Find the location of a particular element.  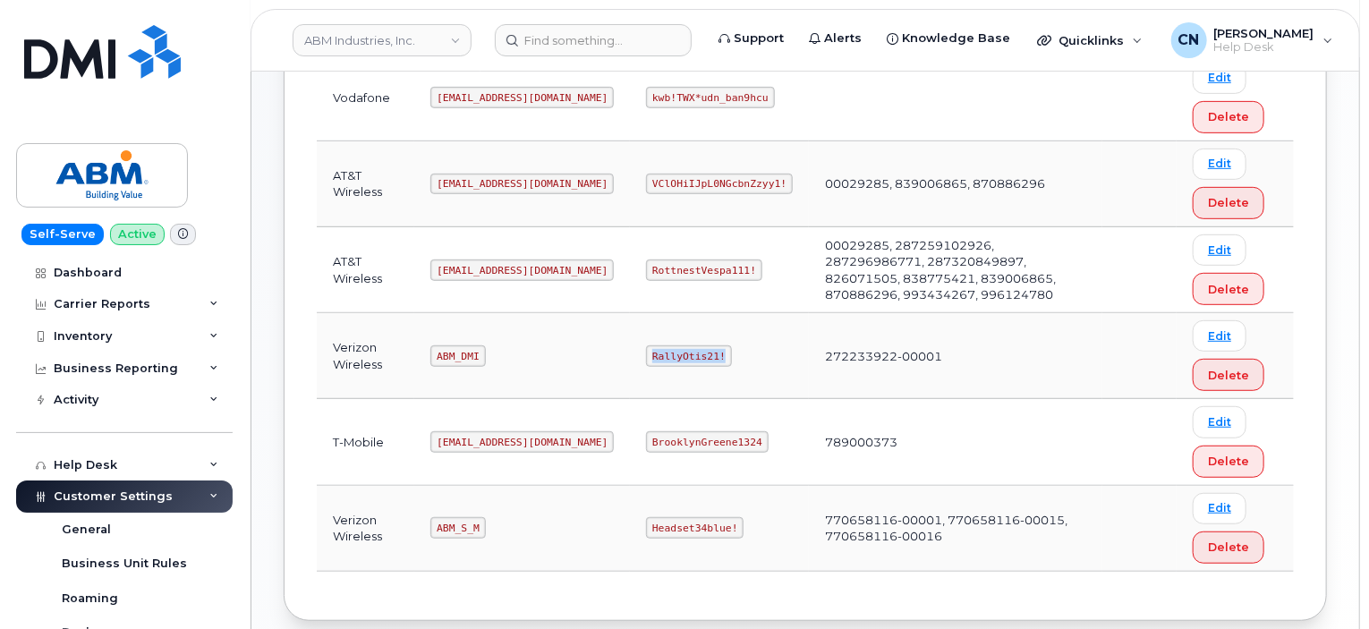

span: Quicklinks is located at coordinates (1091, 40).